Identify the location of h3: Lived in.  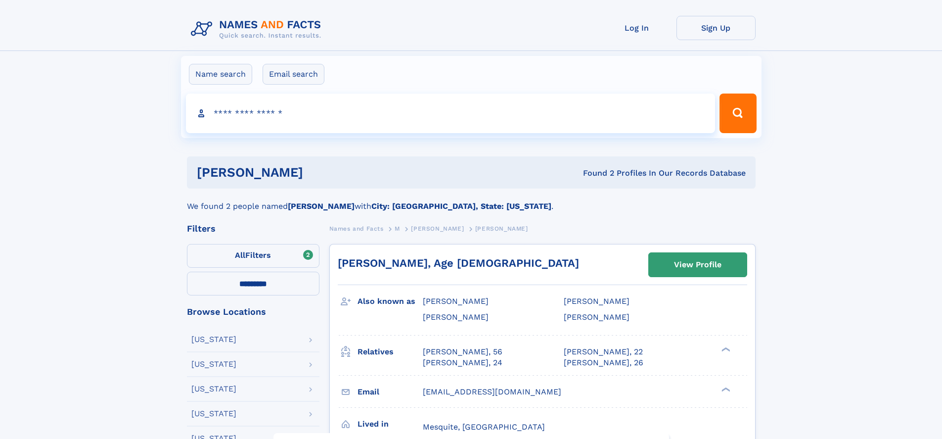
(390, 424).